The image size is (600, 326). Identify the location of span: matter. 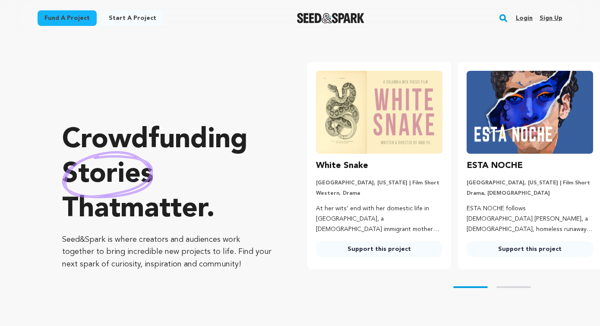
(163, 209).